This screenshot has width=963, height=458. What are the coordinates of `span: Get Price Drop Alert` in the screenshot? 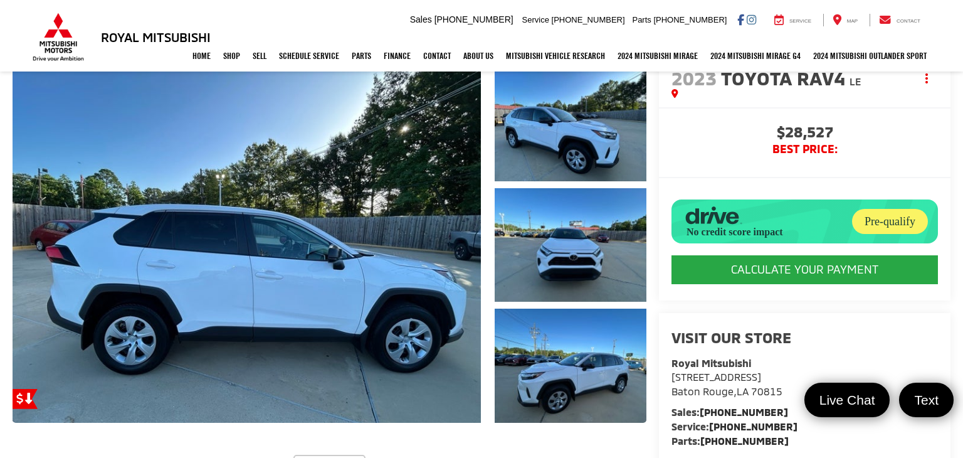 It's located at (25, 399).